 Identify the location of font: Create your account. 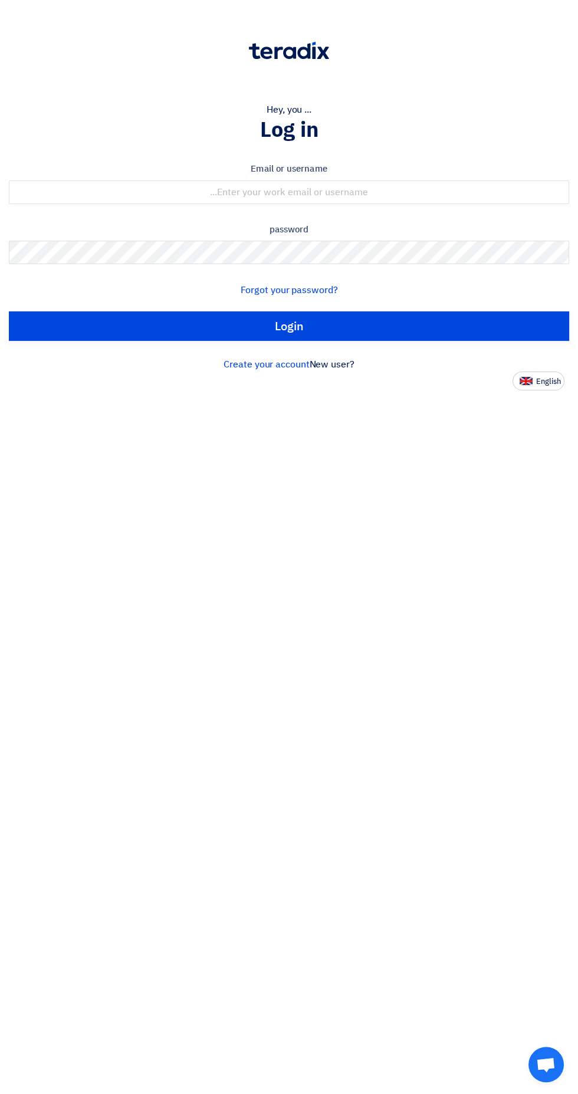
(266, 364).